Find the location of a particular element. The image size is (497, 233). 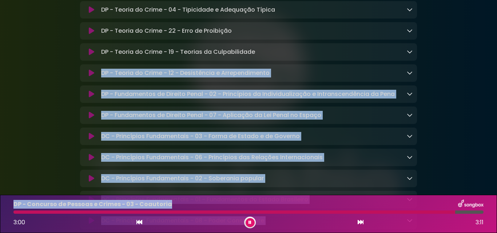

p: DC - Princípios Fundamentais - 02 - Soberania popular is located at coordinates (182, 179).